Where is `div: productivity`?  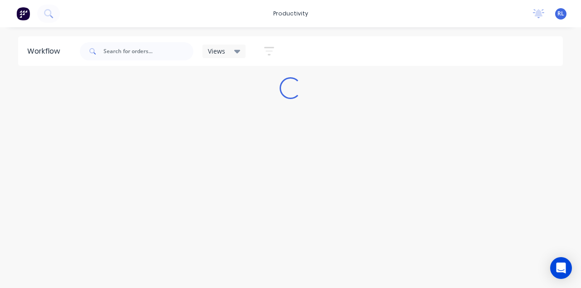 div: productivity is located at coordinates (291, 14).